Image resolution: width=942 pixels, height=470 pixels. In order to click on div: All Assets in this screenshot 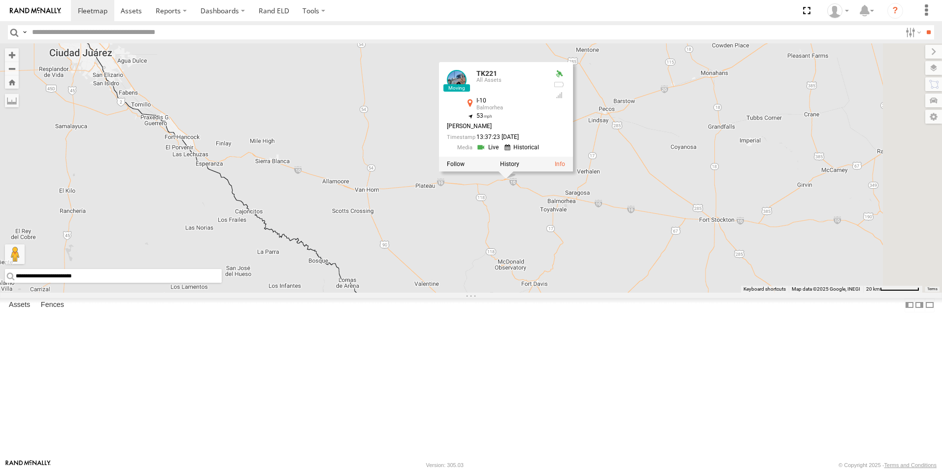, I will do `click(511, 81)`.